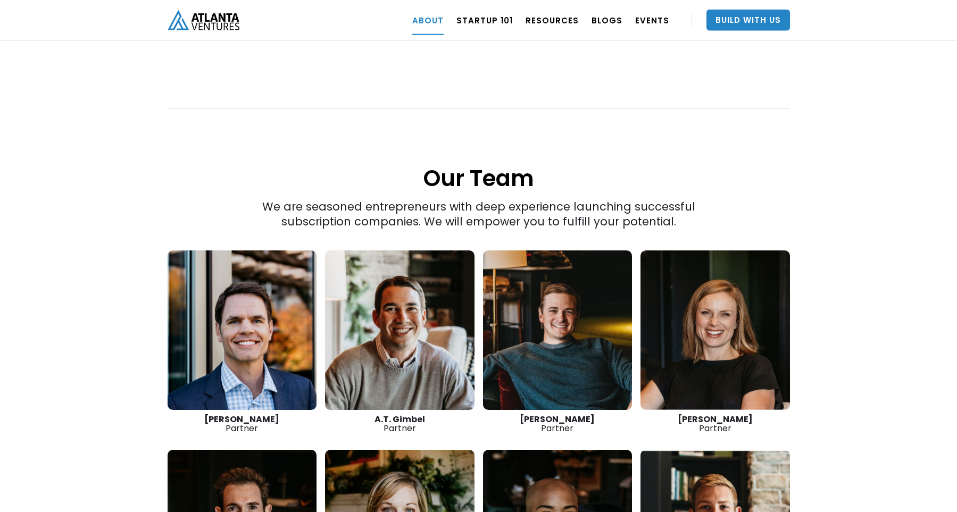 The width and height of the screenshot is (957, 512). Describe the element at coordinates (400, 419) in the screenshot. I see `strong: A.T. Gimbel` at that location.